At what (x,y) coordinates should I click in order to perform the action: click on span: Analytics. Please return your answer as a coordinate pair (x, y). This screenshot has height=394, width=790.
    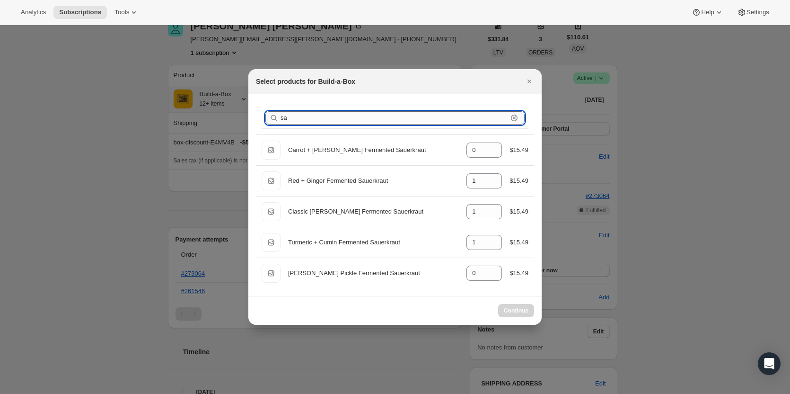
    Looking at the image, I should click on (33, 12).